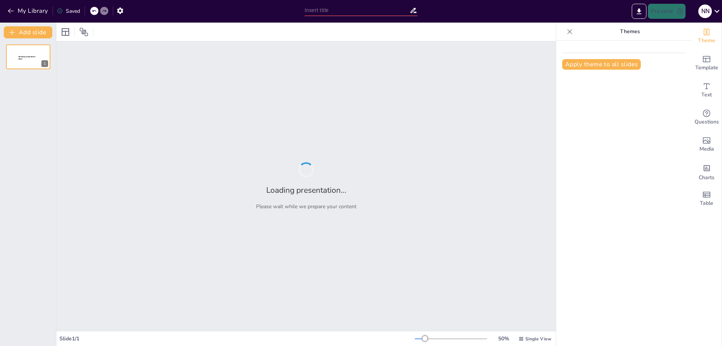  I want to click on button: My Library, so click(28, 11).